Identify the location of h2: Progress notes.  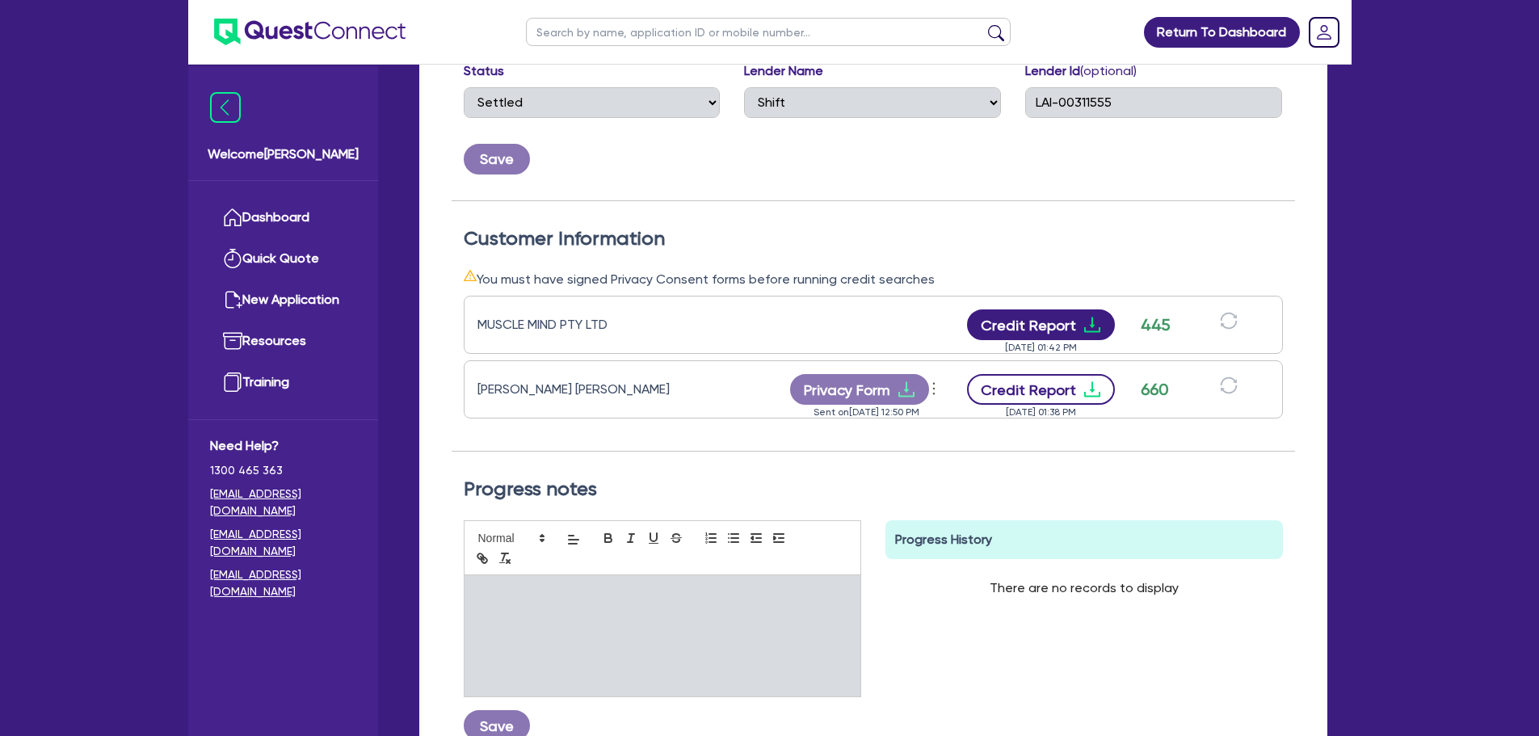
(873, 489).